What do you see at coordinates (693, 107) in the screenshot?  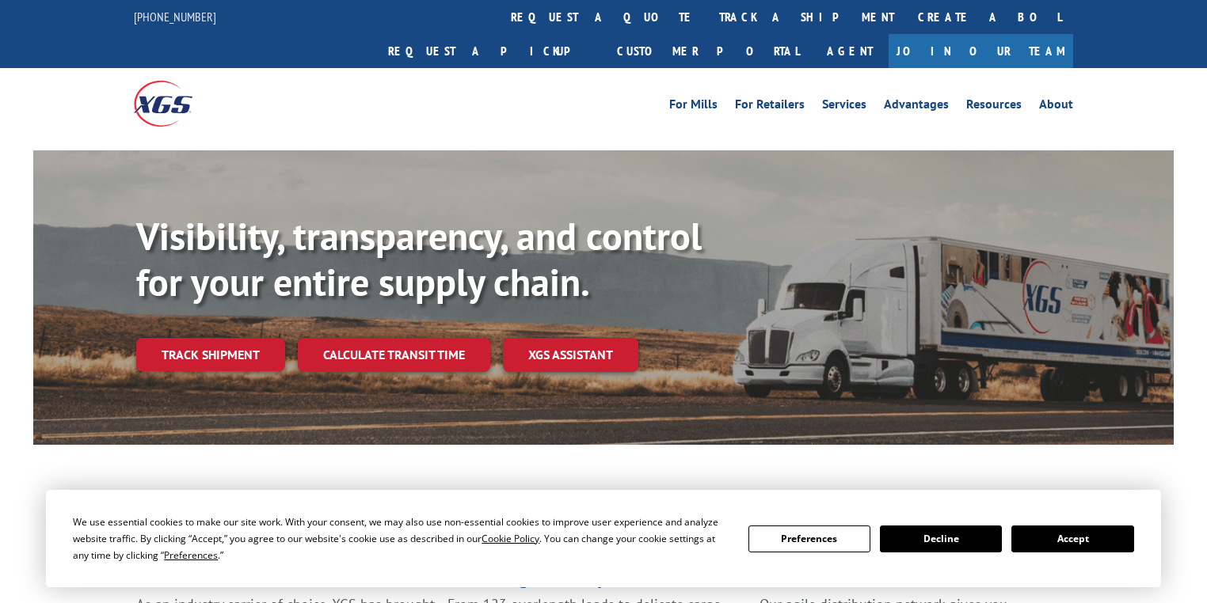 I see `a: For Mills` at bounding box center [693, 107].